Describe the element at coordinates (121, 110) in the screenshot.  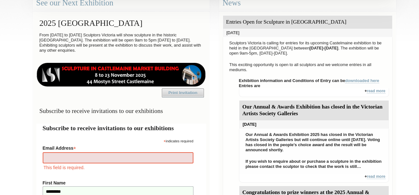
I see `h3: Subscribe to receive invitations to our exhibitions` at that location.